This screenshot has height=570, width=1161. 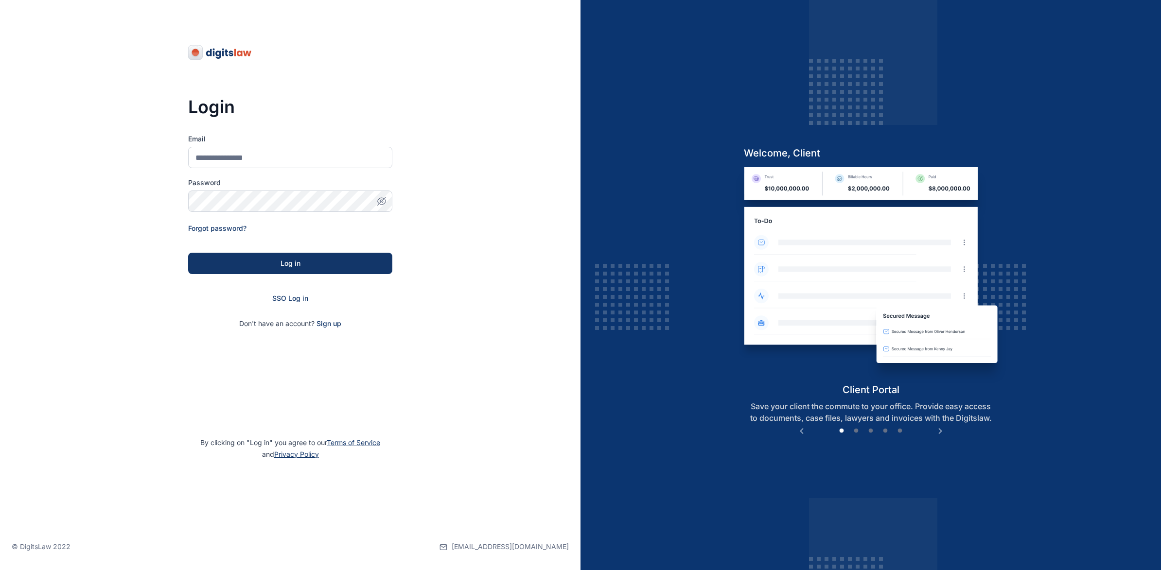 What do you see at coordinates (900, 431) in the screenshot?
I see `button: 5` at bounding box center [900, 431].